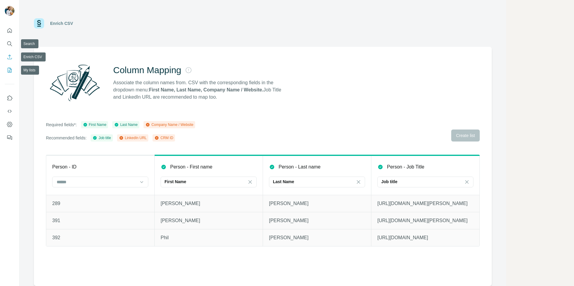  What do you see at coordinates (126, 125) in the screenshot?
I see `div: Last Name` at bounding box center [126, 125].